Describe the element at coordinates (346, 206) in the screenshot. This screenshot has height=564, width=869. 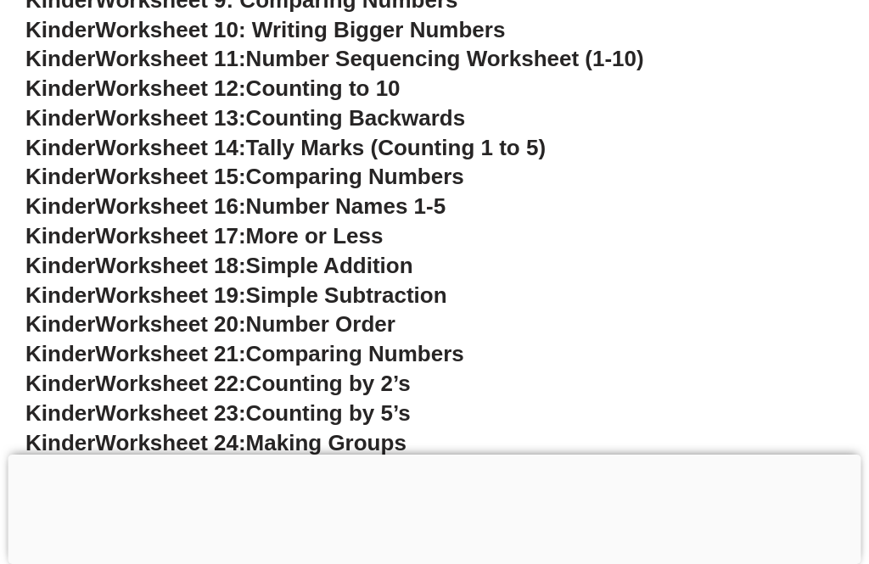
I see `span: Number Names 1-5` at that location.